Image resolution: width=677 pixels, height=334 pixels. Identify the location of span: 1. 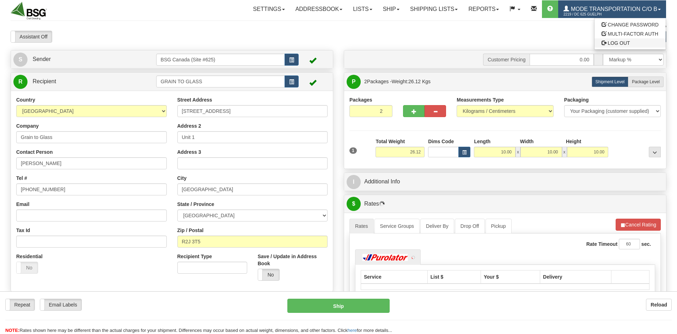
(353, 151).